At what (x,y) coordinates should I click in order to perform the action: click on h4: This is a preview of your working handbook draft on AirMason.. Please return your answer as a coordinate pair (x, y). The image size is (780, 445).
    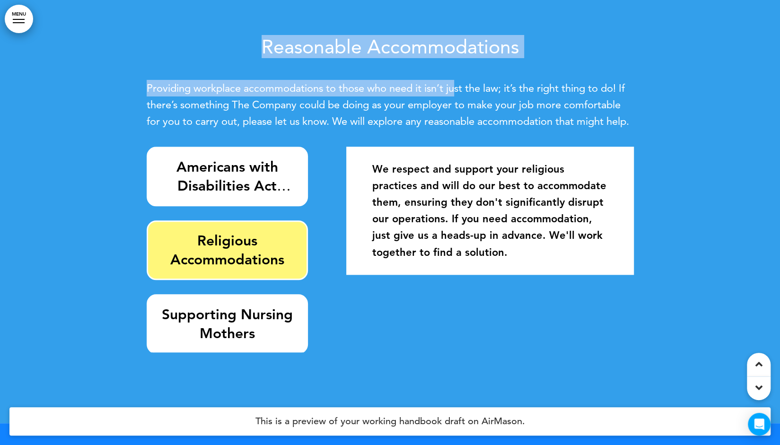
    Looking at the image, I should click on (390, 421).